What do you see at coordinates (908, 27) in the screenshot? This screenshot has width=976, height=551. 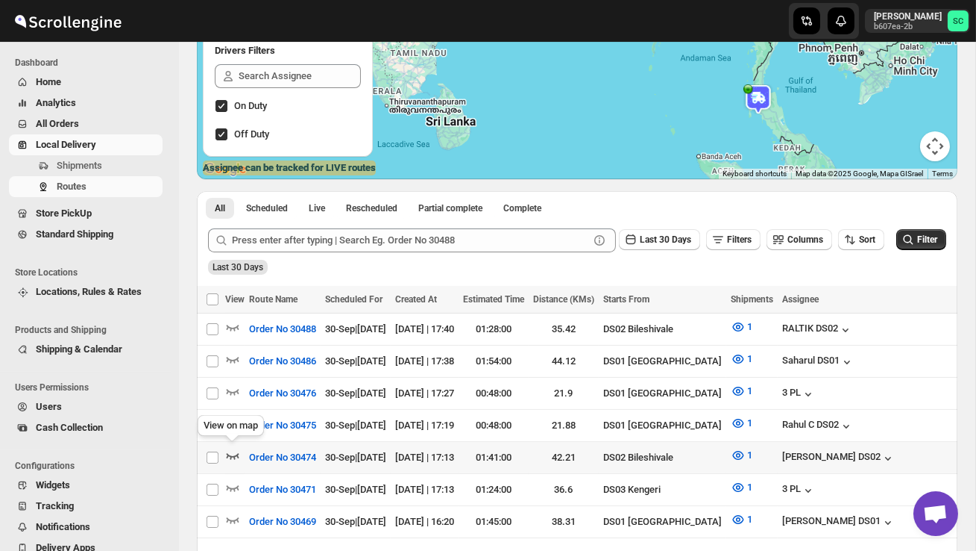 I see `p: b607ea-2b` at bounding box center [908, 27].